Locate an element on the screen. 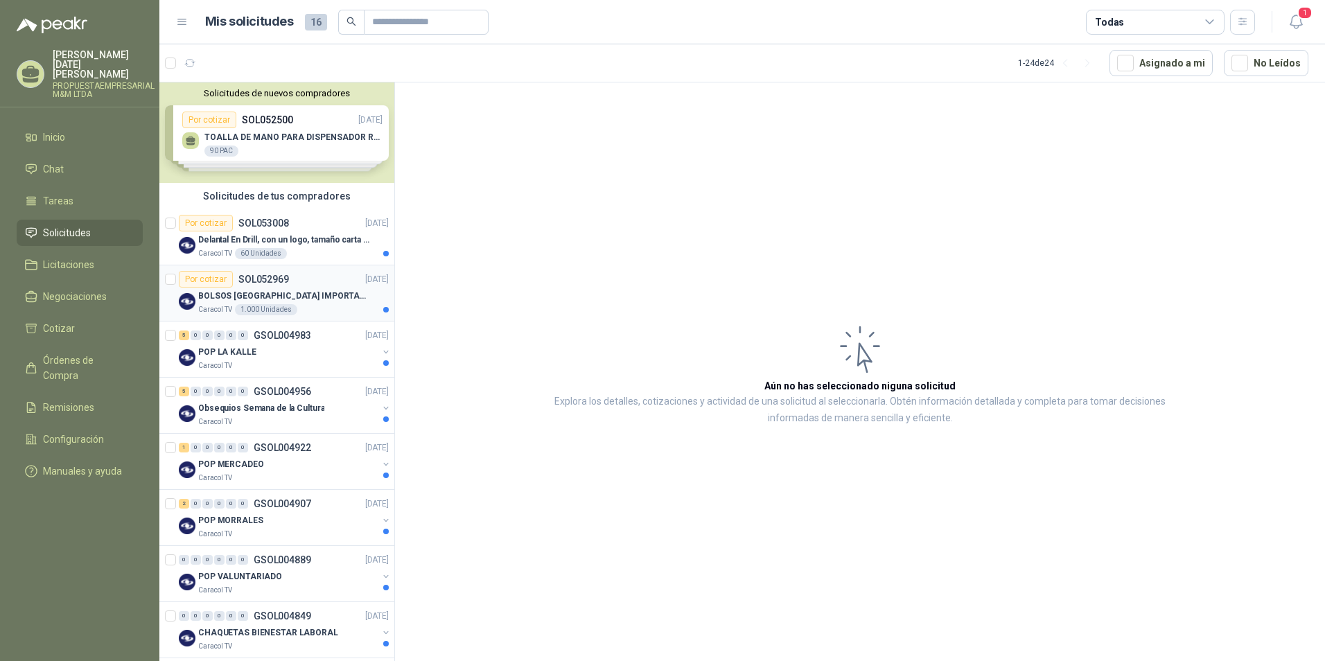 Image resolution: width=1325 pixels, height=661 pixels. span: Tareas is located at coordinates (58, 201).